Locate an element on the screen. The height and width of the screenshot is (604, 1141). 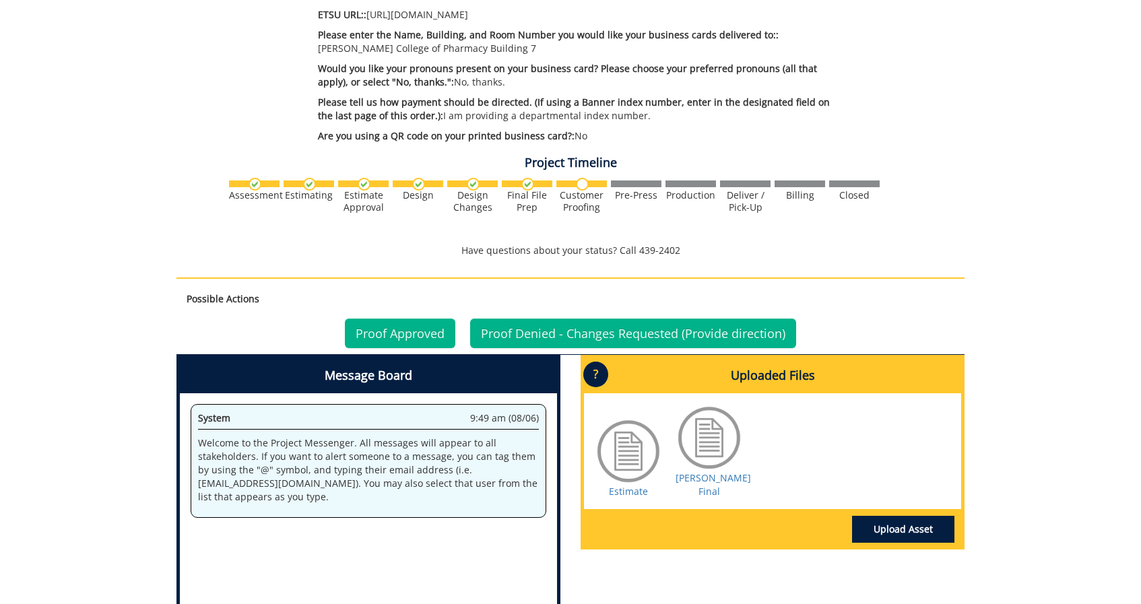
p: I am providing a departmental index number. is located at coordinates (581, 109).